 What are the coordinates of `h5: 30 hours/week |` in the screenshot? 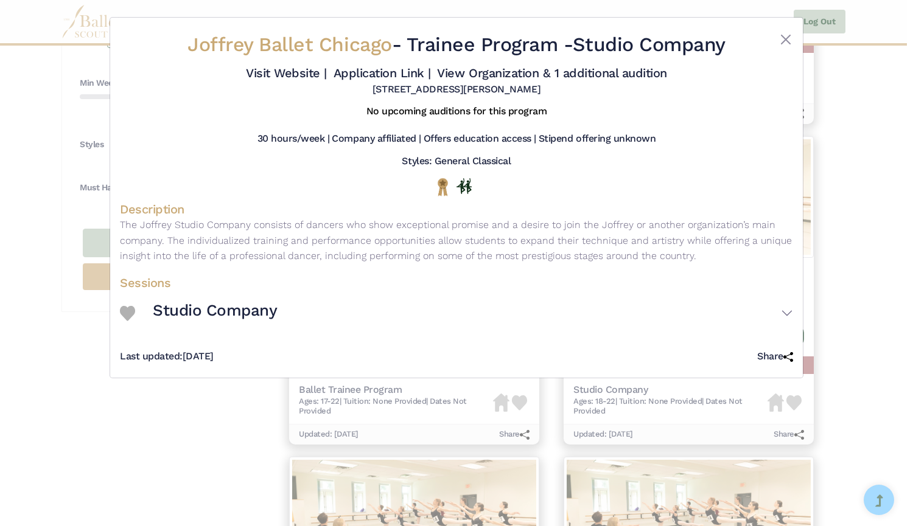 It's located at (293, 139).